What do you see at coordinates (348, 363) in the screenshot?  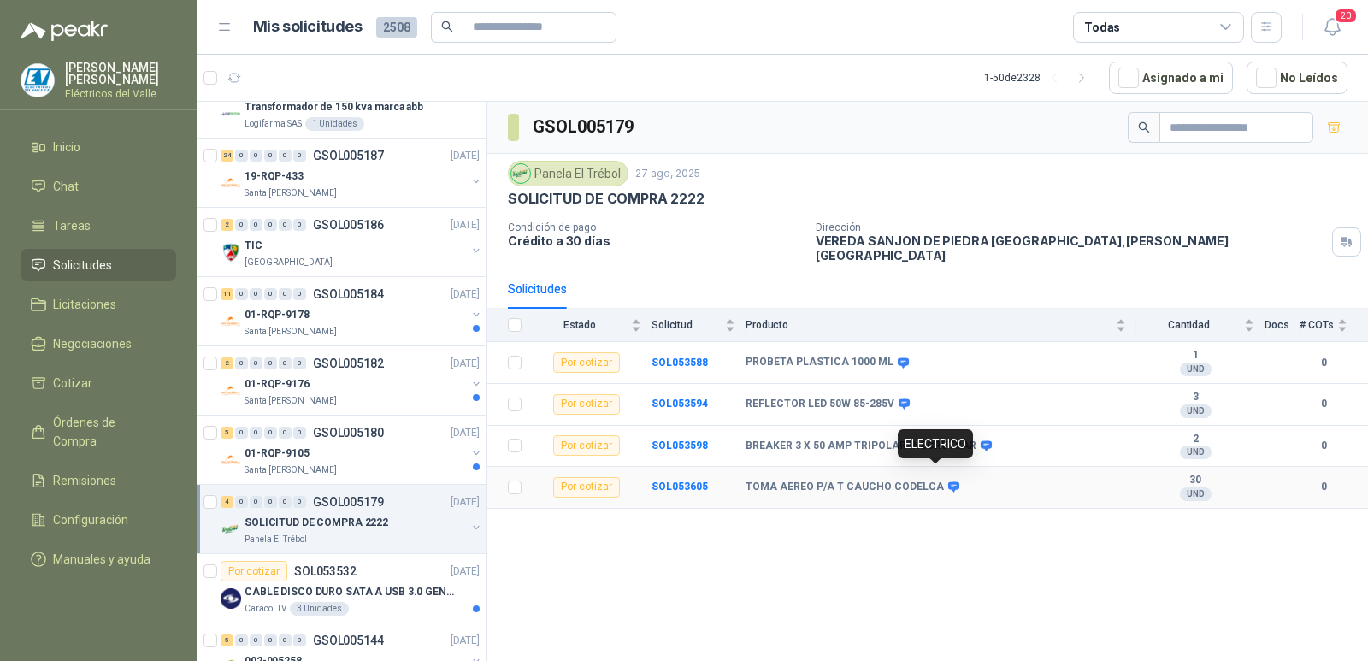 I see `p: GSOL005182` at bounding box center [348, 363].